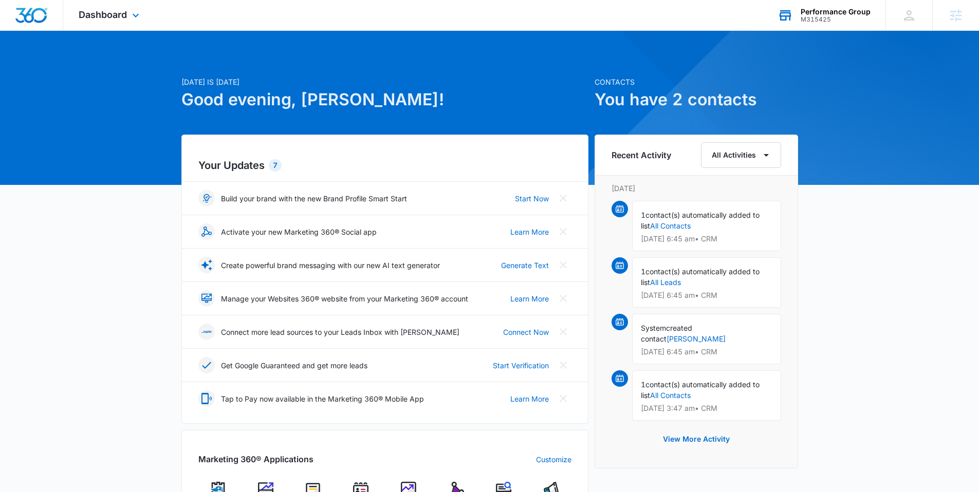  What do you see at coordinates (344, 299) in the screenshot?
I see `p: Manage your Websites 360® website from your Marketing 360® account` at bounding box center [344, 299].